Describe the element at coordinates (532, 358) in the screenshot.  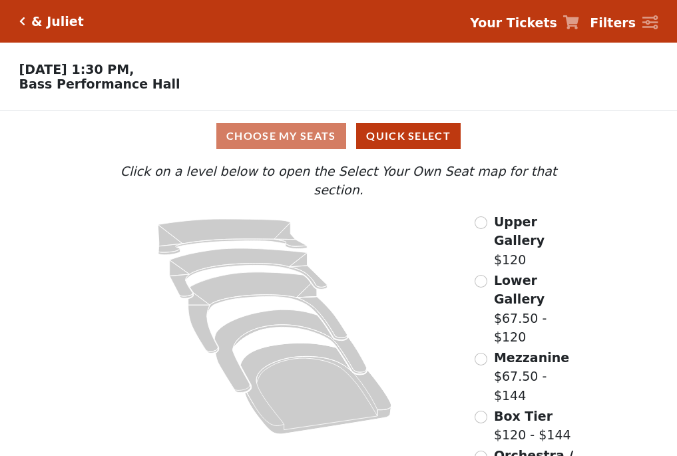
I see `span: Mezzanine` at that location.